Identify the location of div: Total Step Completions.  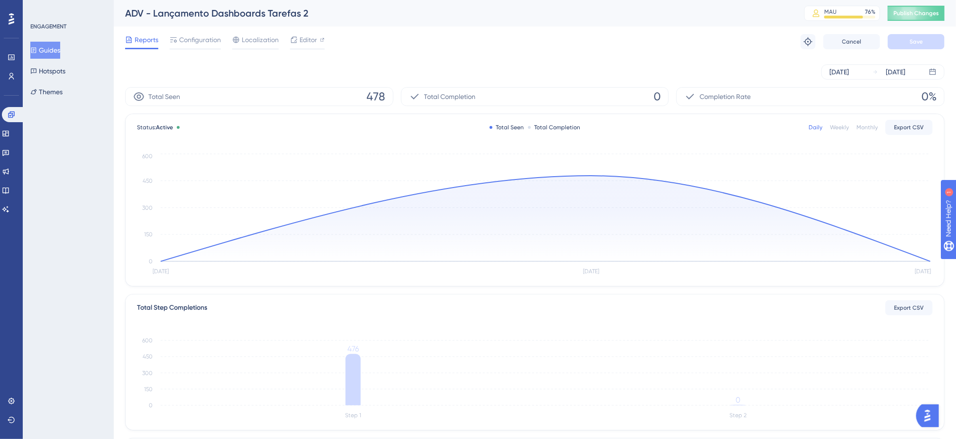
(172, 308).